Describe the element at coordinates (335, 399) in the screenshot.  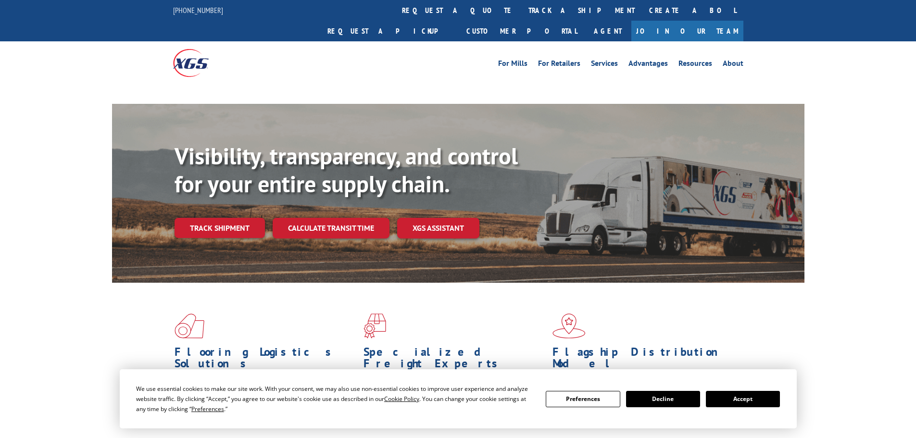
I see `div: We use essential cookies to make our site work. With your consent, we may also use non-essential ...` at that location.